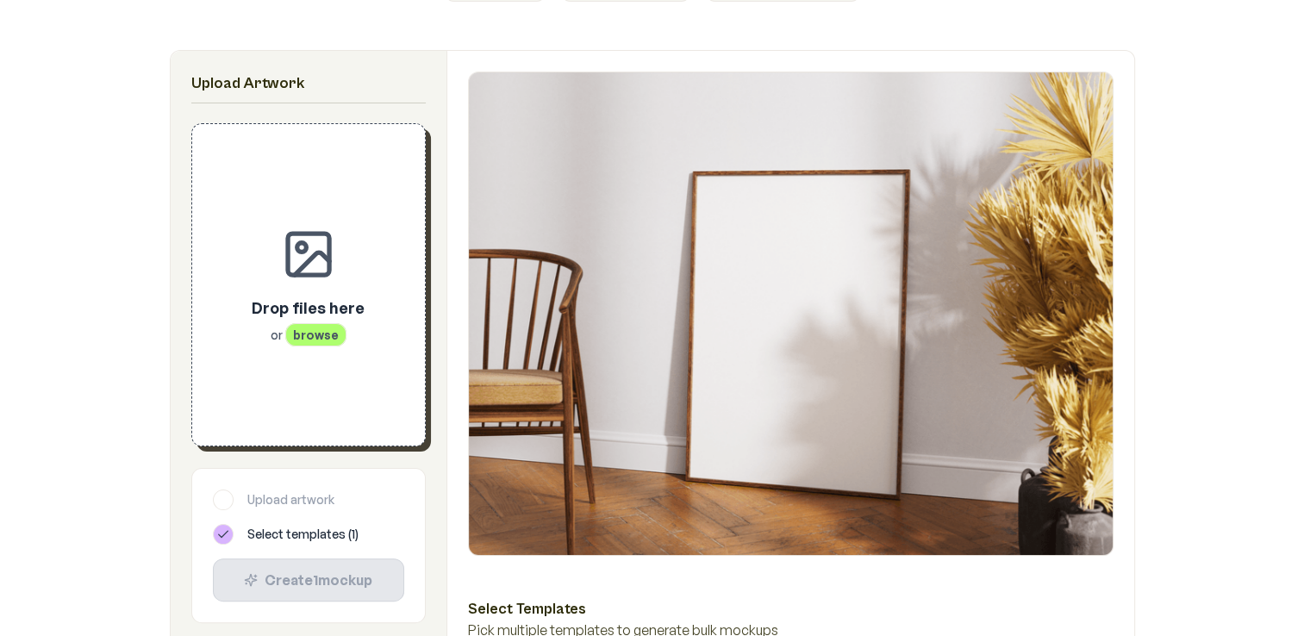 This screenshot has height=636, width=1304. I want to click on span: browse, so click(315, 334).